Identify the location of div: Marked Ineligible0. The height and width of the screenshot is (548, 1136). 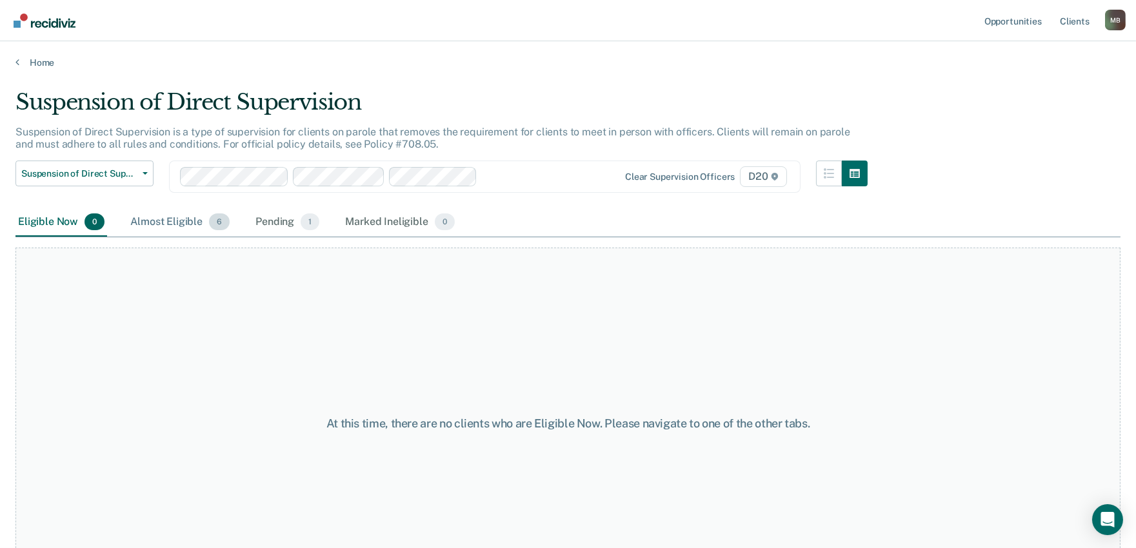
(400, 223).